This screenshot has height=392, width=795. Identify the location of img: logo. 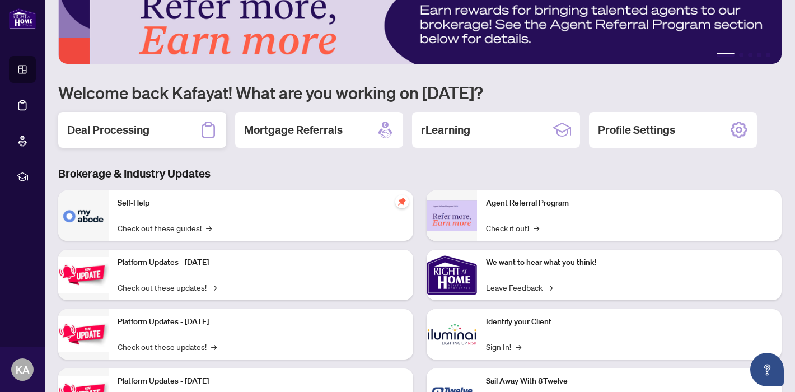
(22, 18).